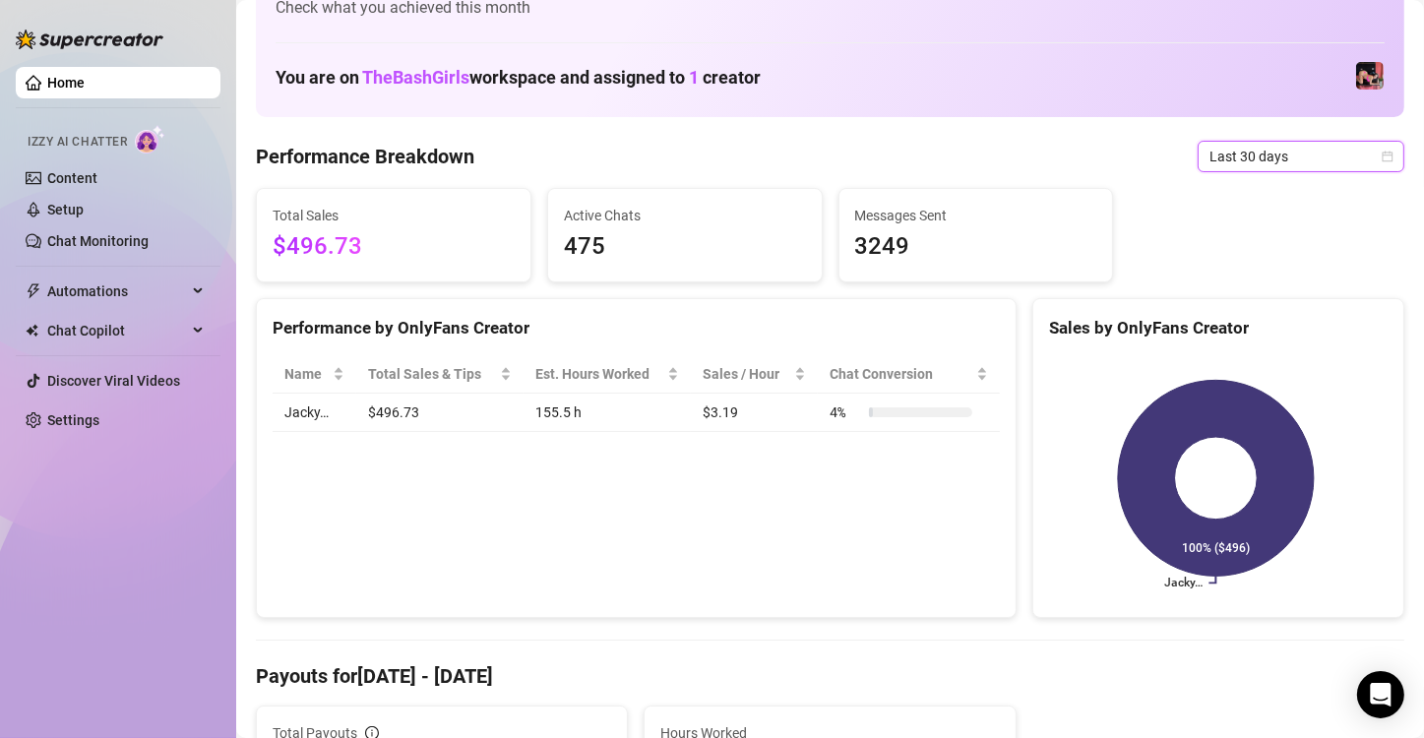 The image size is (1424, 738). Describe the element at coordinates (694, 77) in the screenshot. I see `span: 1` at that location.